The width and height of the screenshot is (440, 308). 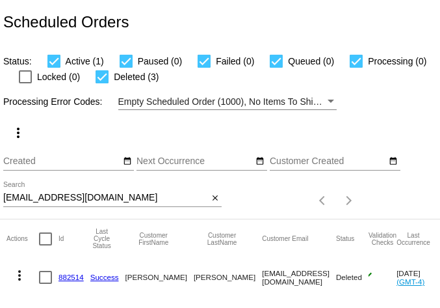 I want to click on button: Change sorting for Status, so click(x=345, y=239).